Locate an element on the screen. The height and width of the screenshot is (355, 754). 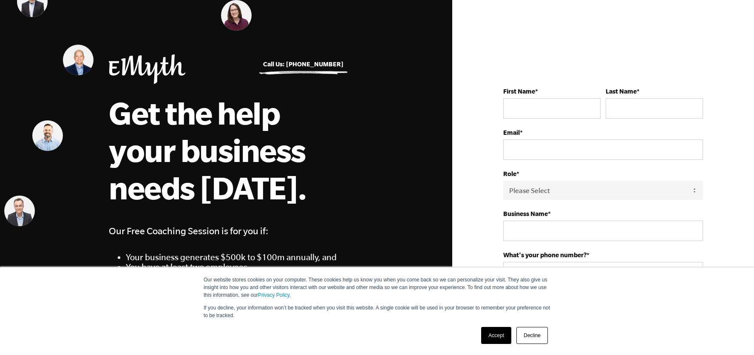
a: Accept is located at coordinates (496, 335).